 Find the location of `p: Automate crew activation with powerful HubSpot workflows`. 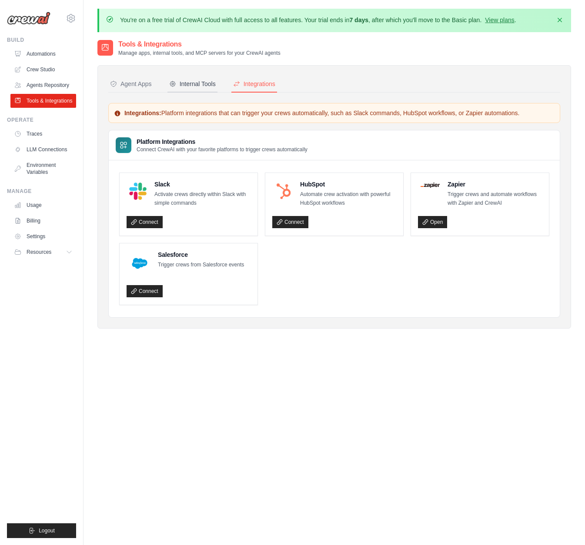

p: Automate crew activation with powerful HubSpot workflows is located at coordinates (348, 199).